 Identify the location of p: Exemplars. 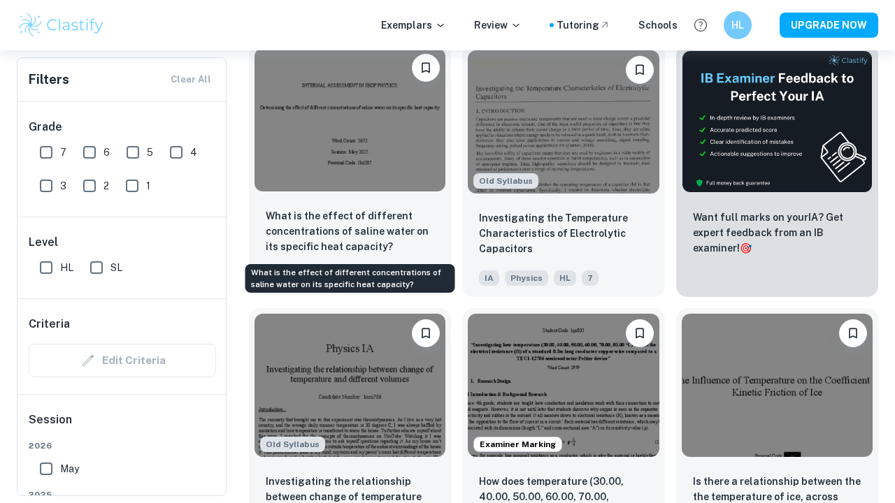
(413, 25).